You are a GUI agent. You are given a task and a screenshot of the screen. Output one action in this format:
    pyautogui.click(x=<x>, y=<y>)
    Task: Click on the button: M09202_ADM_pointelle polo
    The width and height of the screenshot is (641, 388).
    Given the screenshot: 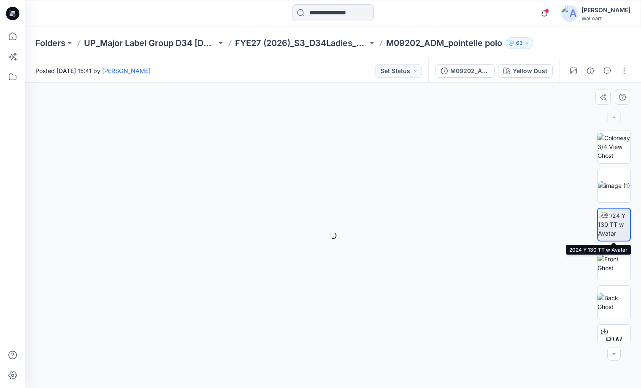 What is the action you would take?
    pyautogui.click(x=465, y=71)
    